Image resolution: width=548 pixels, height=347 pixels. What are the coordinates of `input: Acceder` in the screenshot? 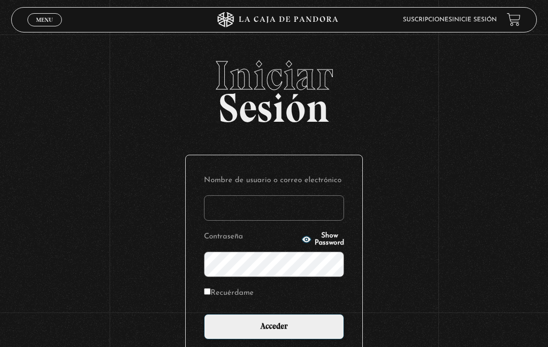 It's located at (274, 327).